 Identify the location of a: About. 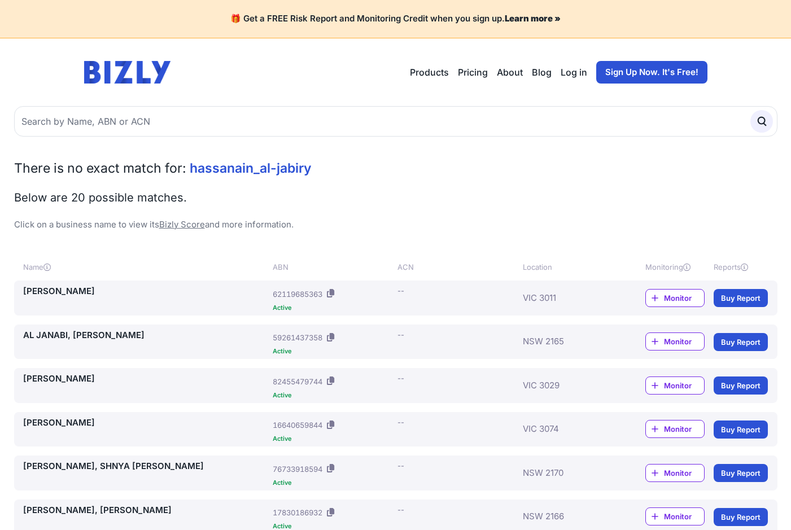
(510, 72).